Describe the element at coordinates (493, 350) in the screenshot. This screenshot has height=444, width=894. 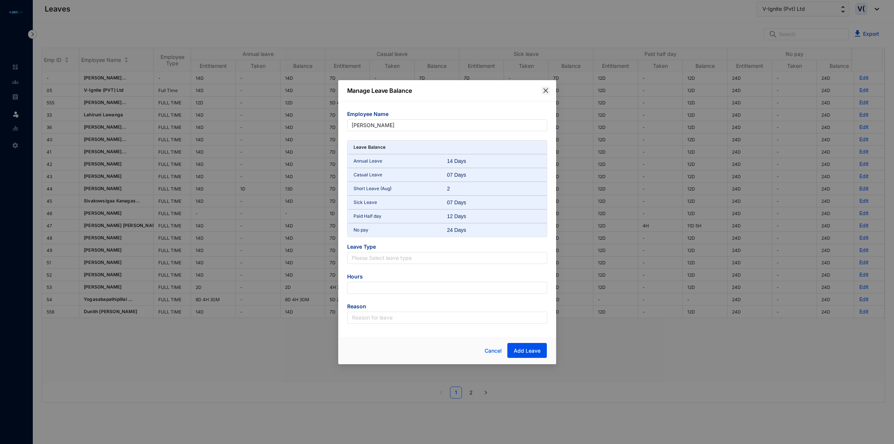
I see `span: Cancel` at that location.